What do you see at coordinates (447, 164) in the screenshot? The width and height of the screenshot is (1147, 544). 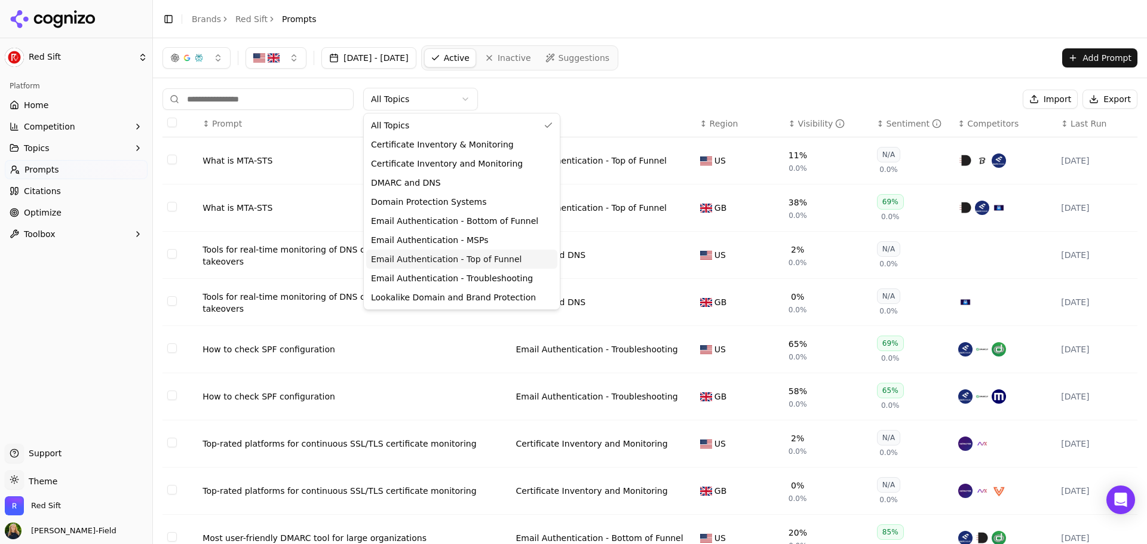 I see `span: Certificate Inventory and Monitoring` at bounding box center [447, 164].